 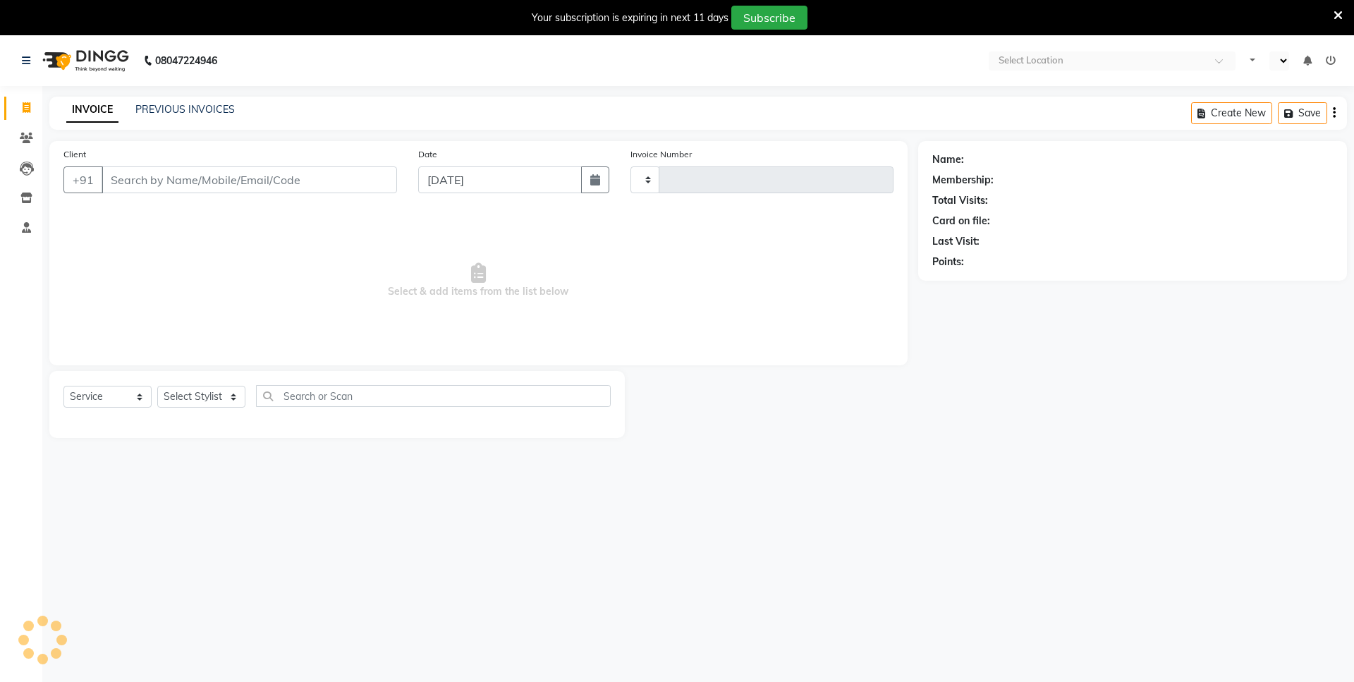 What do you see at coordinates (962, 180) in the screenshot?
I see `div: Membership:` at bounding box center [962, 180].